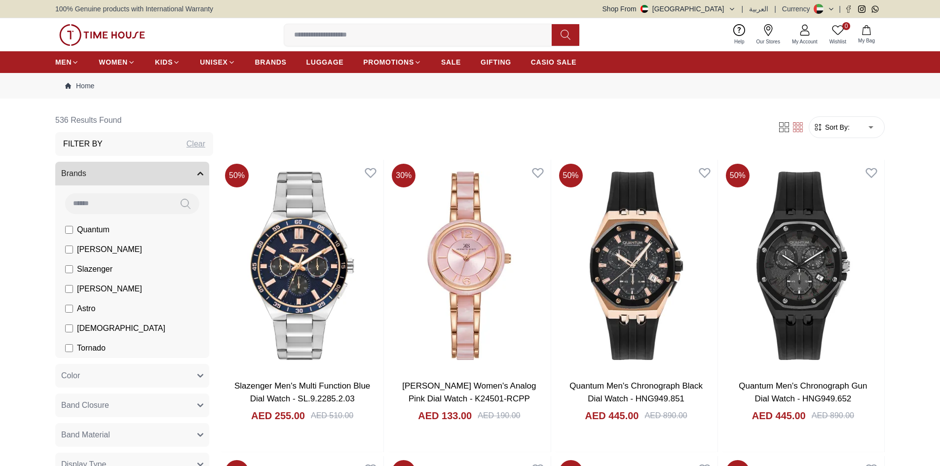 This screenshot has height=466, width=940. I want to click on a: Instagram, so click(861, 9).